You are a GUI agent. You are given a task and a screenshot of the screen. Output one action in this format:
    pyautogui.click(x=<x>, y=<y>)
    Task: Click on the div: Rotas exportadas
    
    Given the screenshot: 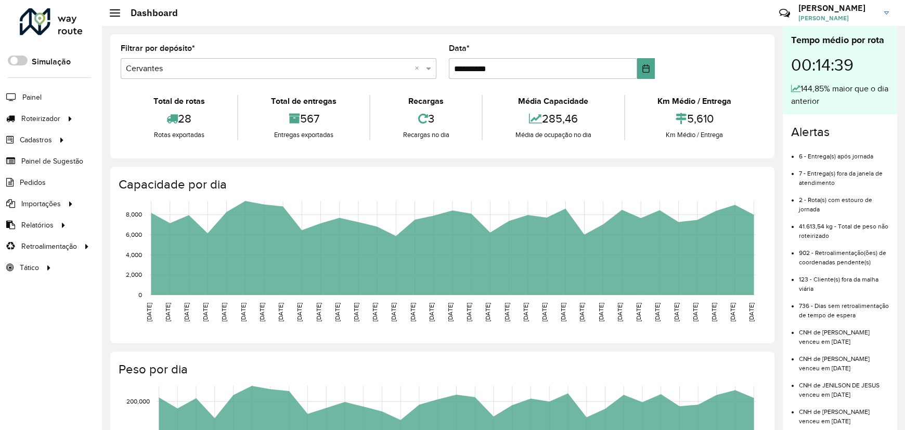 What is the action you would take?
    pyautogui.click(x=179, y=135)
    